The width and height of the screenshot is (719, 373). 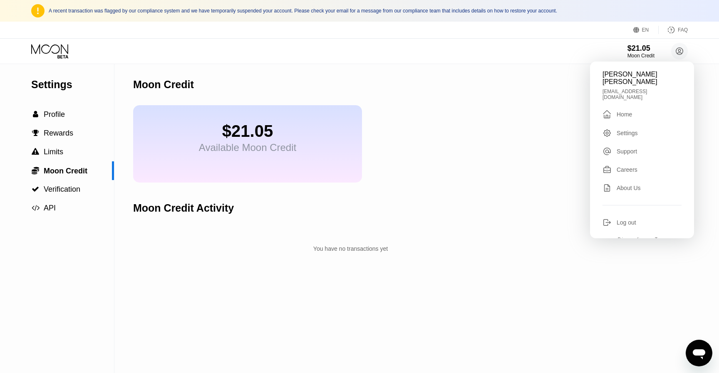 I want to click on div: Privacy policy, so click(x=631, y=239).